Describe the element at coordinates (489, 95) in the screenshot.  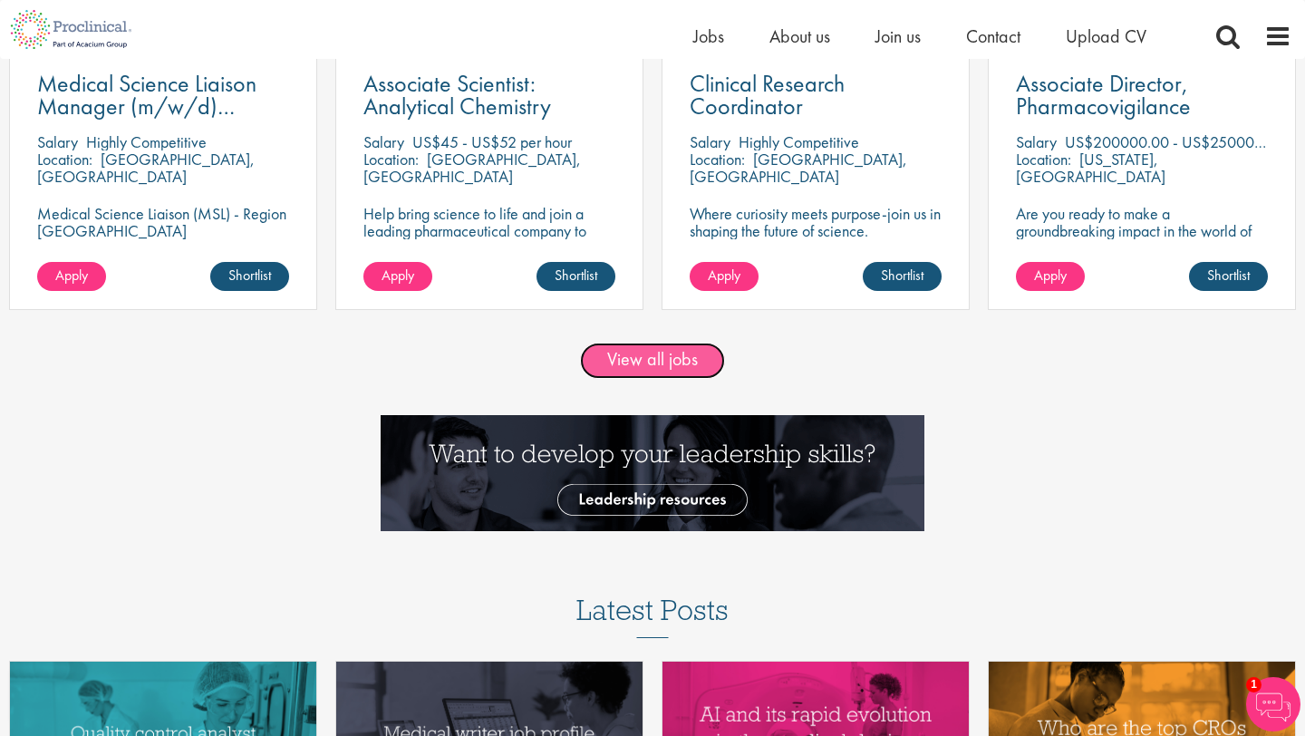
I see `a: Associate Scientist: Analytical Chemistry` at that location.